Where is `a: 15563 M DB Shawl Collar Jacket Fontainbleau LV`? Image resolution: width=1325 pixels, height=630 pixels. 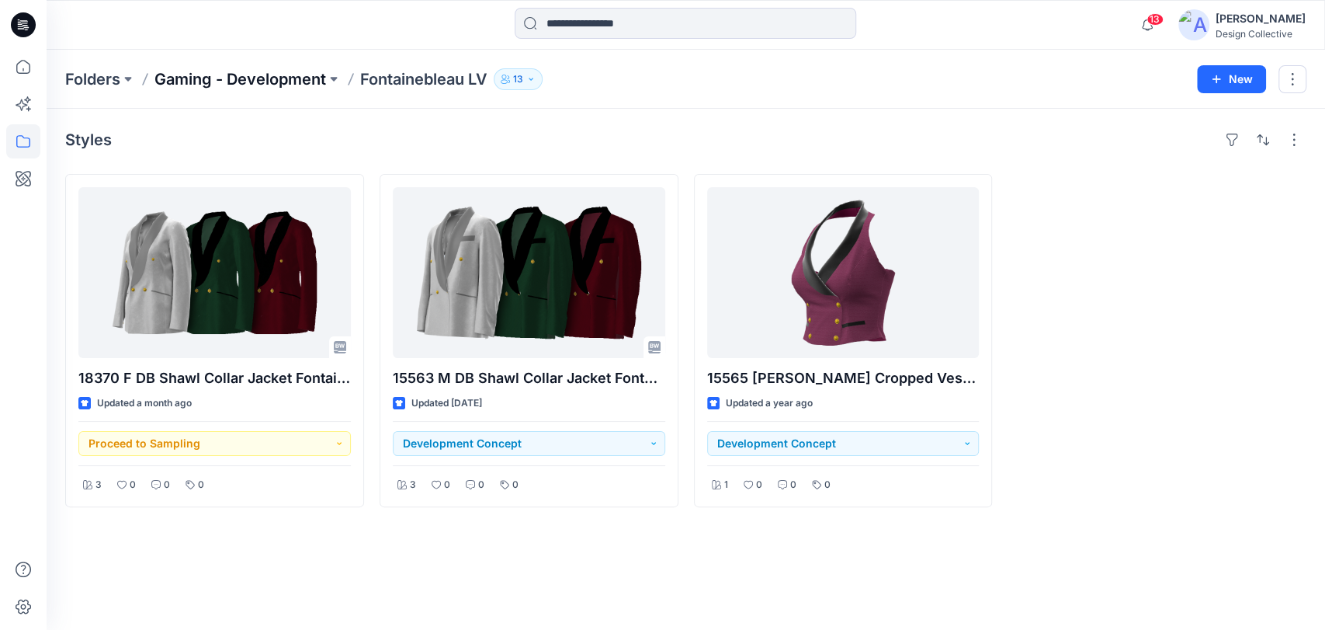
a: 15563 M DB Shawl Collar Jacket Fontainbleau LV is located at coordinates (529, 273).